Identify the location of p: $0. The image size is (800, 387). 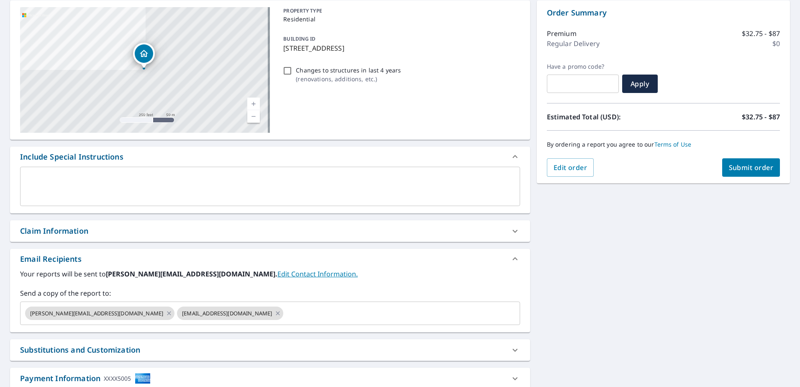
(776, 44).